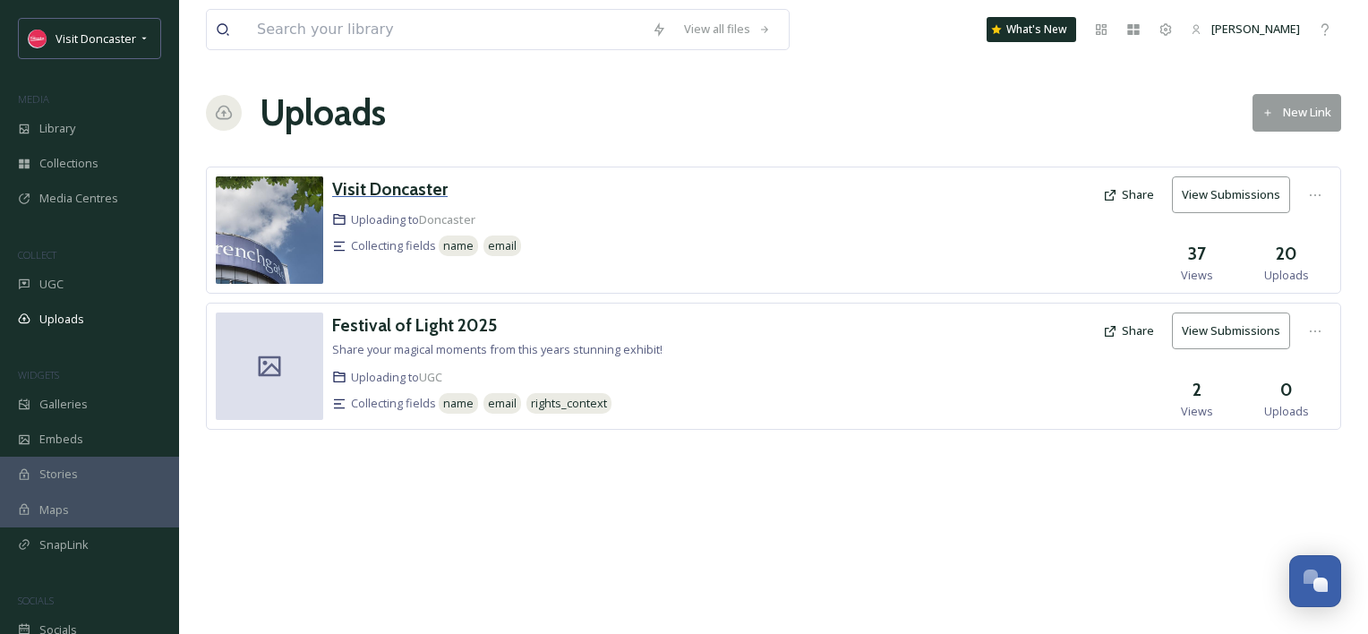  What do you see at coordinates (37, 254) in the screenshot?
I see `span: COLLECT` at bounding box center [37, 254].